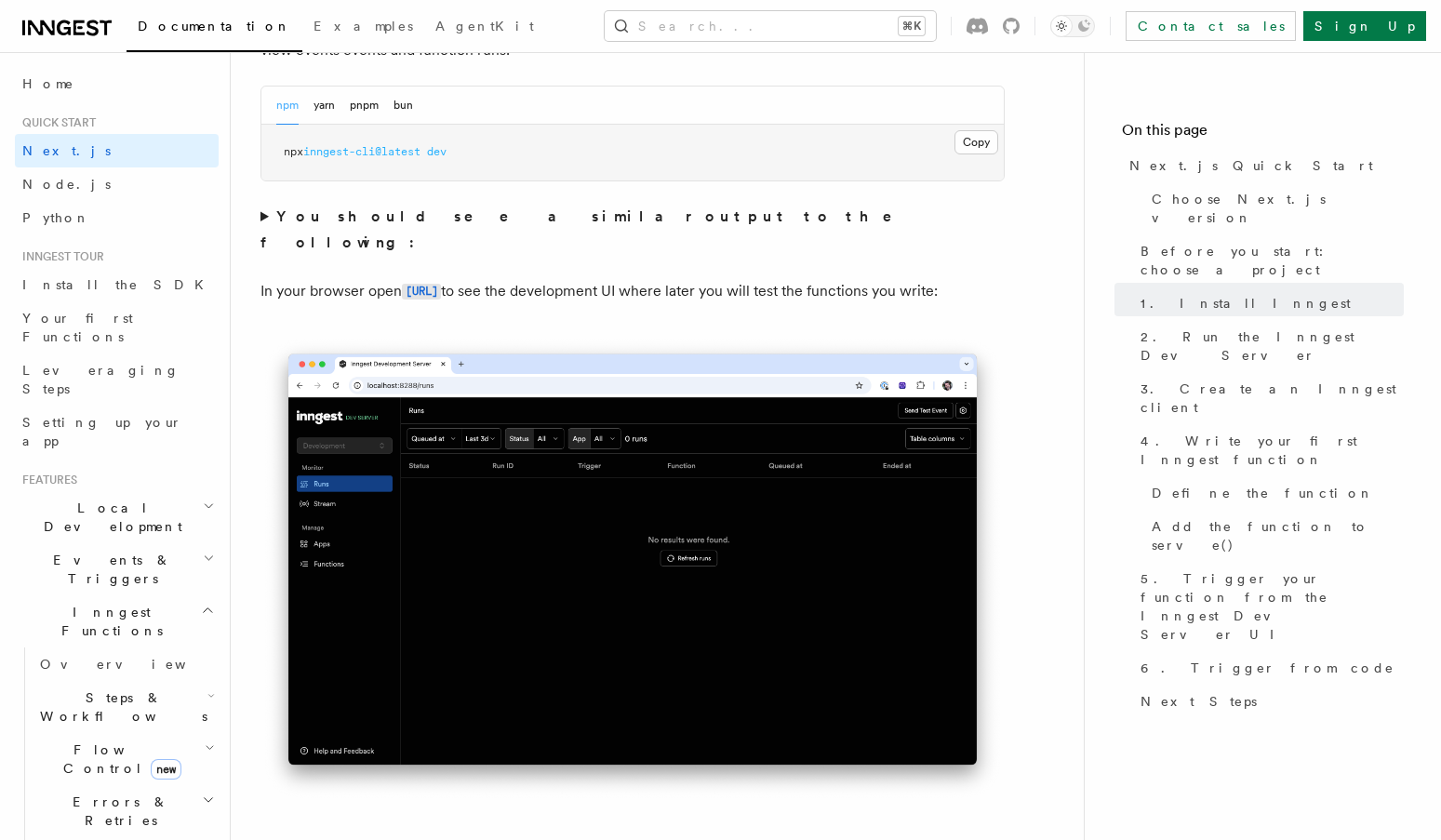 This screenshot has height=840, width=1441. Describe the element at coordinates (633, 230) in the screenshot. I see `summary: You should see a similar output to the following:` at that location.